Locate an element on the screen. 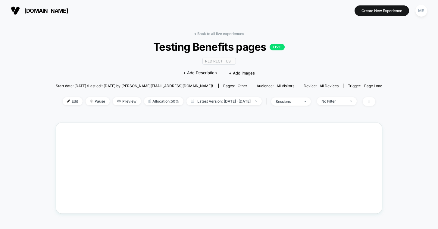  div: sessions is located at coordinates (288, 101).